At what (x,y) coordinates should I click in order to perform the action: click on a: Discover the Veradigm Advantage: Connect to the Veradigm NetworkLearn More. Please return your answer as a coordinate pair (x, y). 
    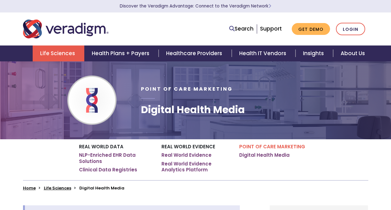
    Looking at the image, I should click on (195, 6).